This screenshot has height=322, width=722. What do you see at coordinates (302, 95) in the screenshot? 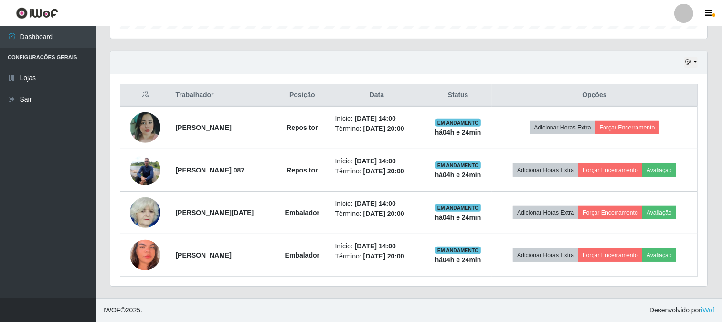
I see `th: Posição` at bounding box center [302, 95].